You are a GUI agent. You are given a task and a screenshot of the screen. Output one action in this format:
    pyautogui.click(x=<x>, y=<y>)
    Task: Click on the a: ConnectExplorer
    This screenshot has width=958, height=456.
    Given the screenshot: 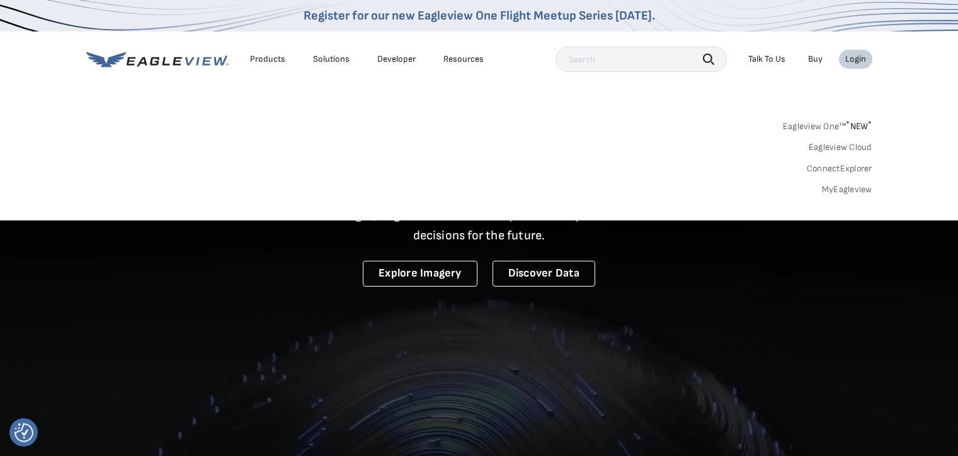 What is the action you would take?
    pyautogui.click(x=839, y=169)
    